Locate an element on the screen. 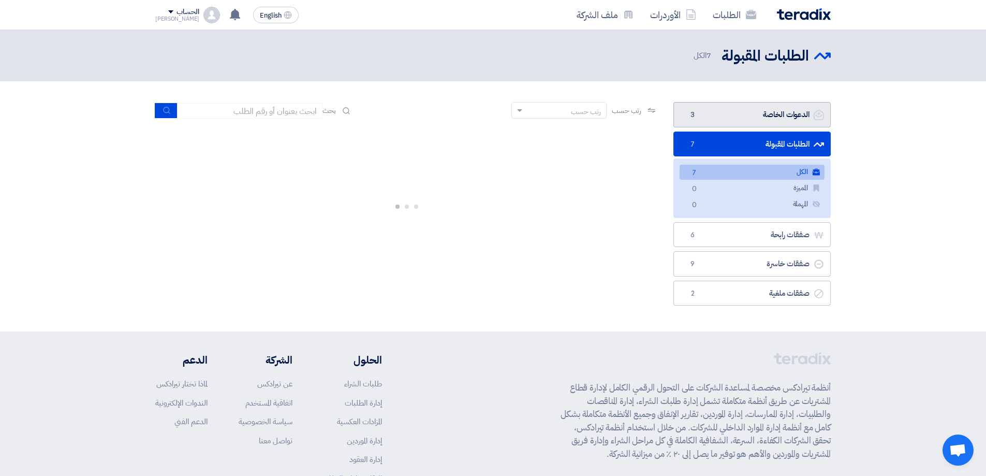 The image size is (986, 476). a: اتفاقية المستخدم is located at coordinates (269, 403).